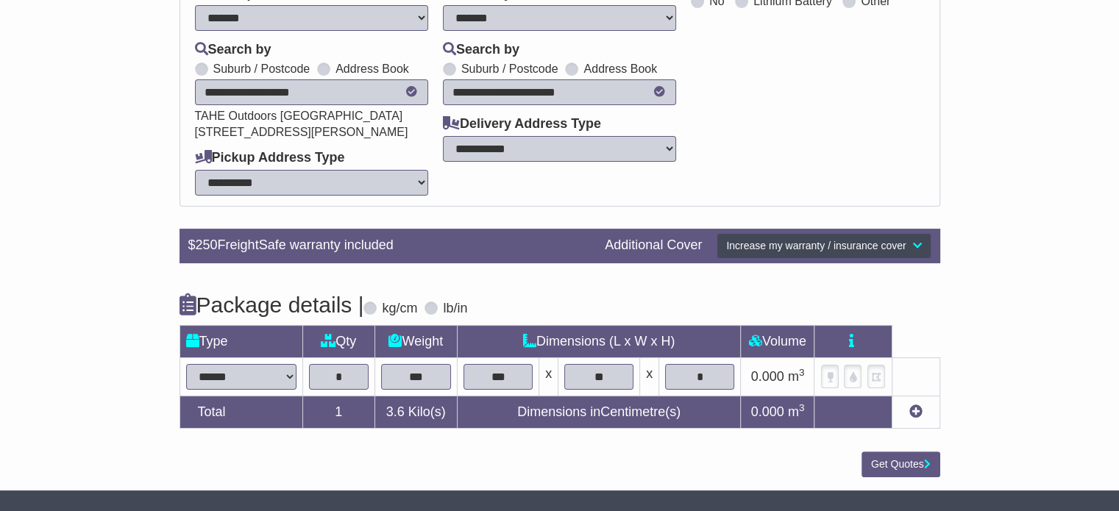  Describe the element at coordinates (271, 305) in the screenshot. I see `h4: Package details |` at that location.